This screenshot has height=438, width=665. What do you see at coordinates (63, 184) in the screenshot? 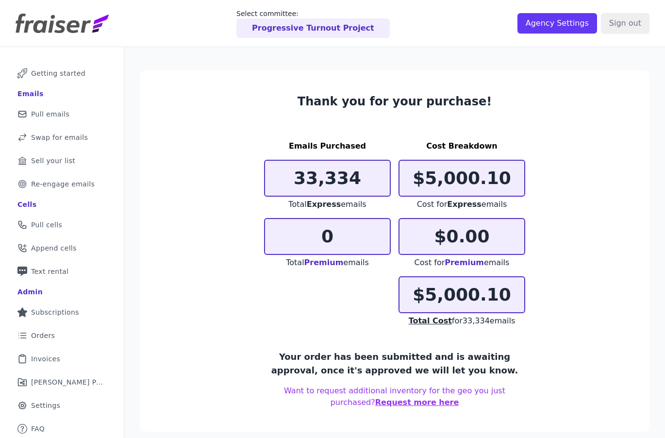
I see `span: Re-engage emails` at bounding box center [63, 184].